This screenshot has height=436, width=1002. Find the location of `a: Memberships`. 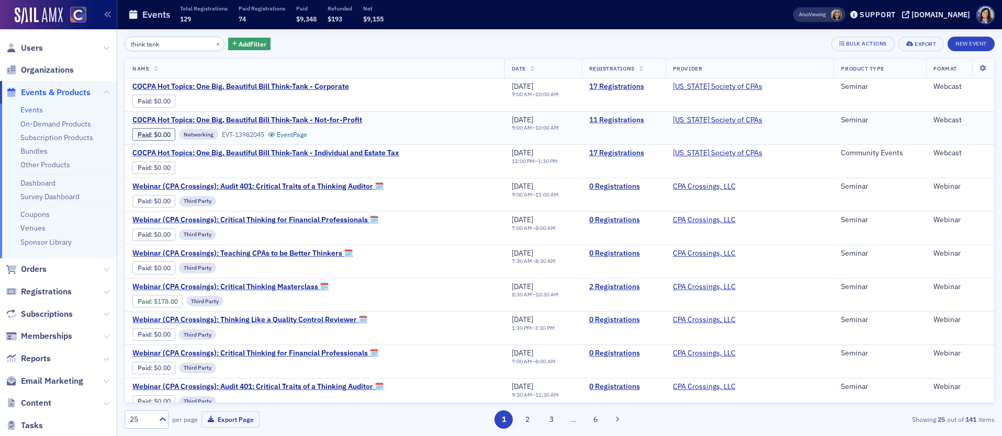

a: Memberships is located at coordinates (39, 336).